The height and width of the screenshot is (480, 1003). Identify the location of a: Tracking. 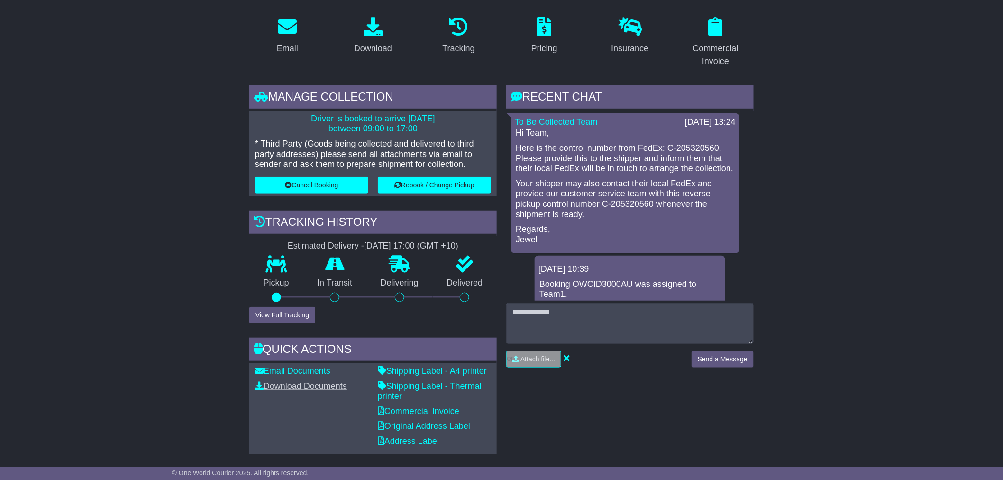
(459, 36).